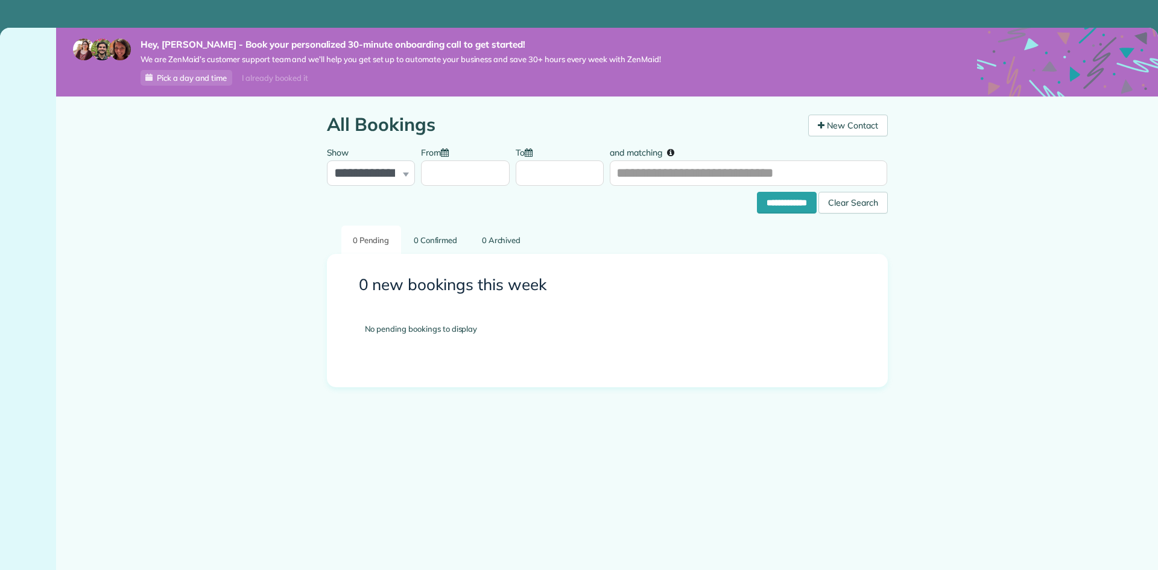  Describe the element at coordinates (401, 59) in the screenshot. I see `span: We are ZenMaid’s customer support team and we’ll help you get set up to automate your business an...` at that location.